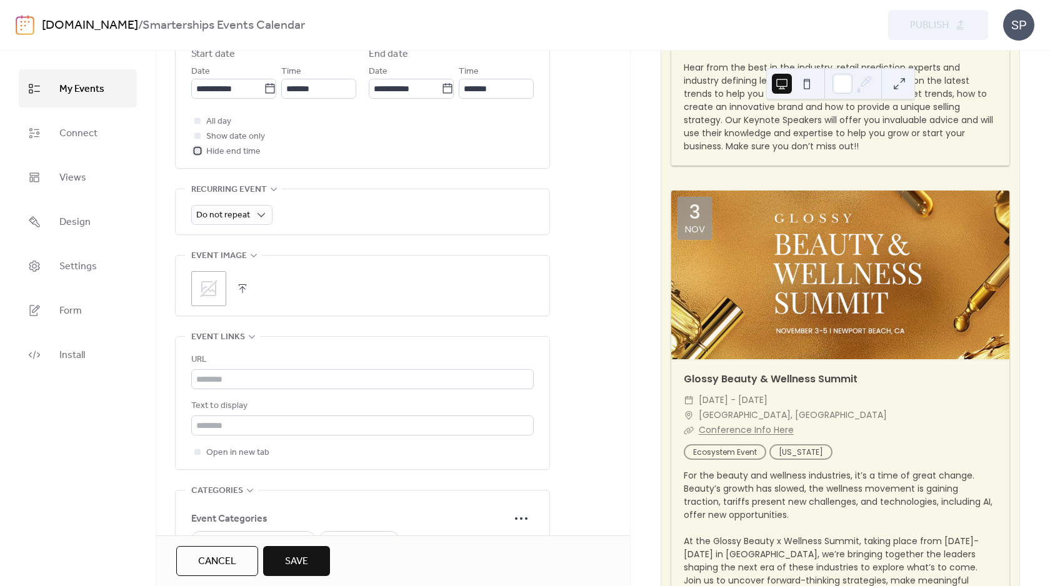  What do you see at coordinates (217, 491) in the screenshot?
I see `span: Categories` at bounding box center [217, 491].